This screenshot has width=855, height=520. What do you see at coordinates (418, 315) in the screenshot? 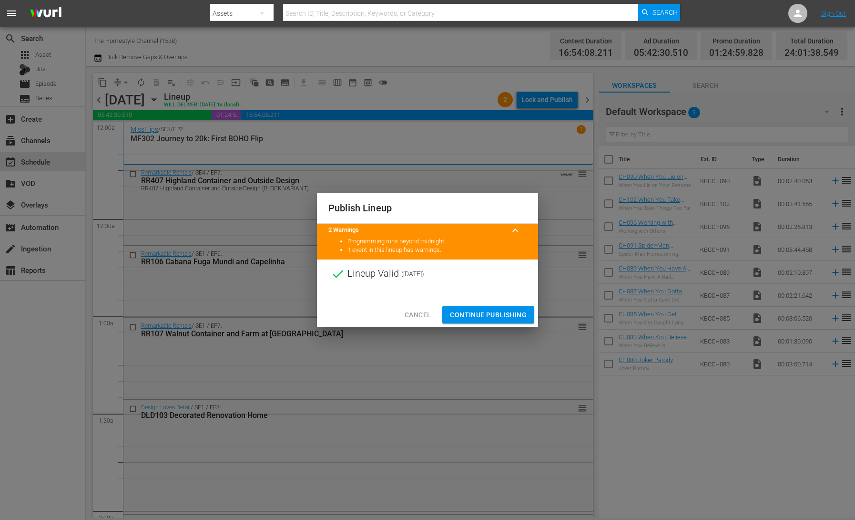
I see `span: Cancel` at bounding box center [418, 315].